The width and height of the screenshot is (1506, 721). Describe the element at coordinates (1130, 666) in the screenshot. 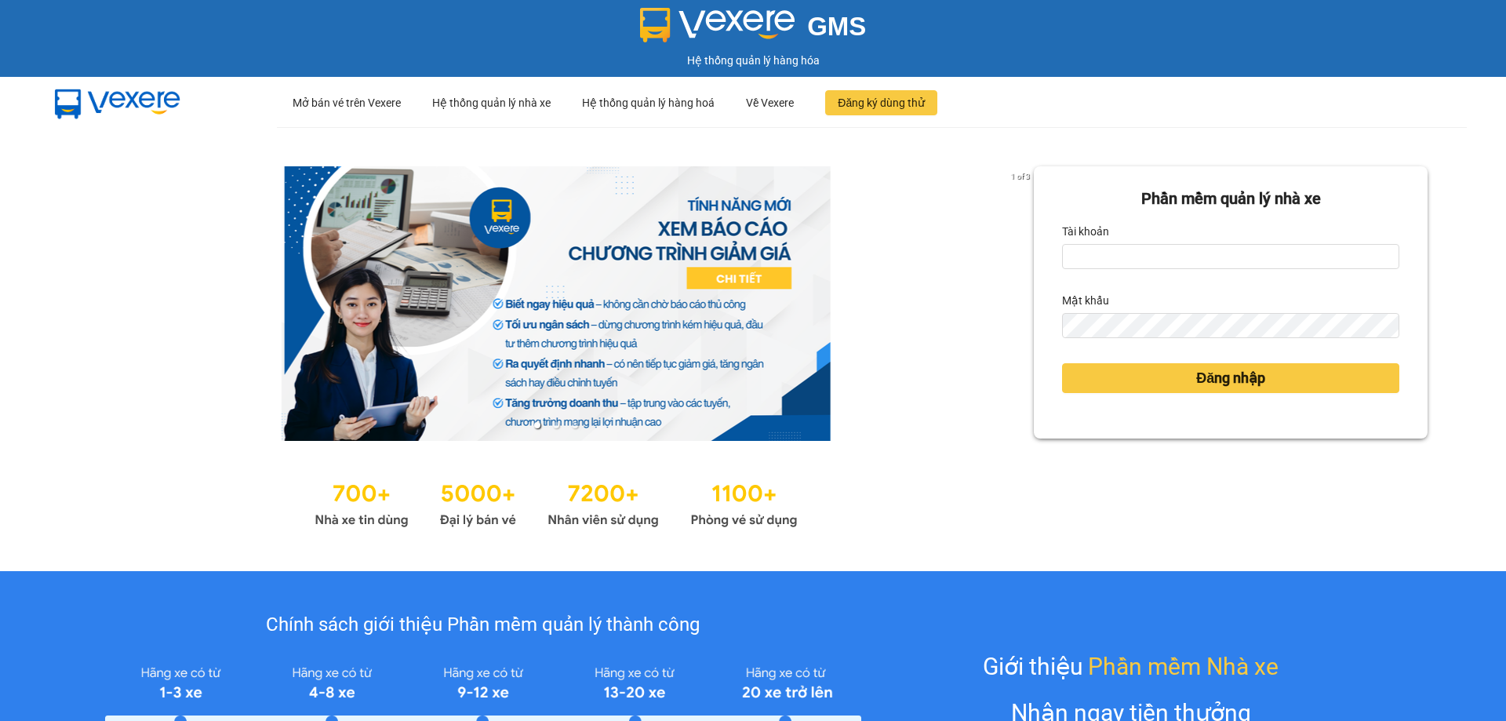

I see `div: Giới thiệu` at that location.